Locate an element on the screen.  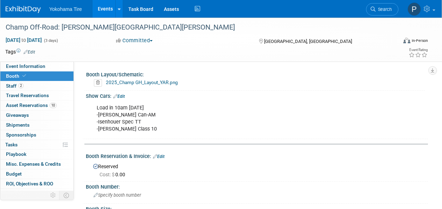
span: Specify booth number is located at coordinates (117, 195).